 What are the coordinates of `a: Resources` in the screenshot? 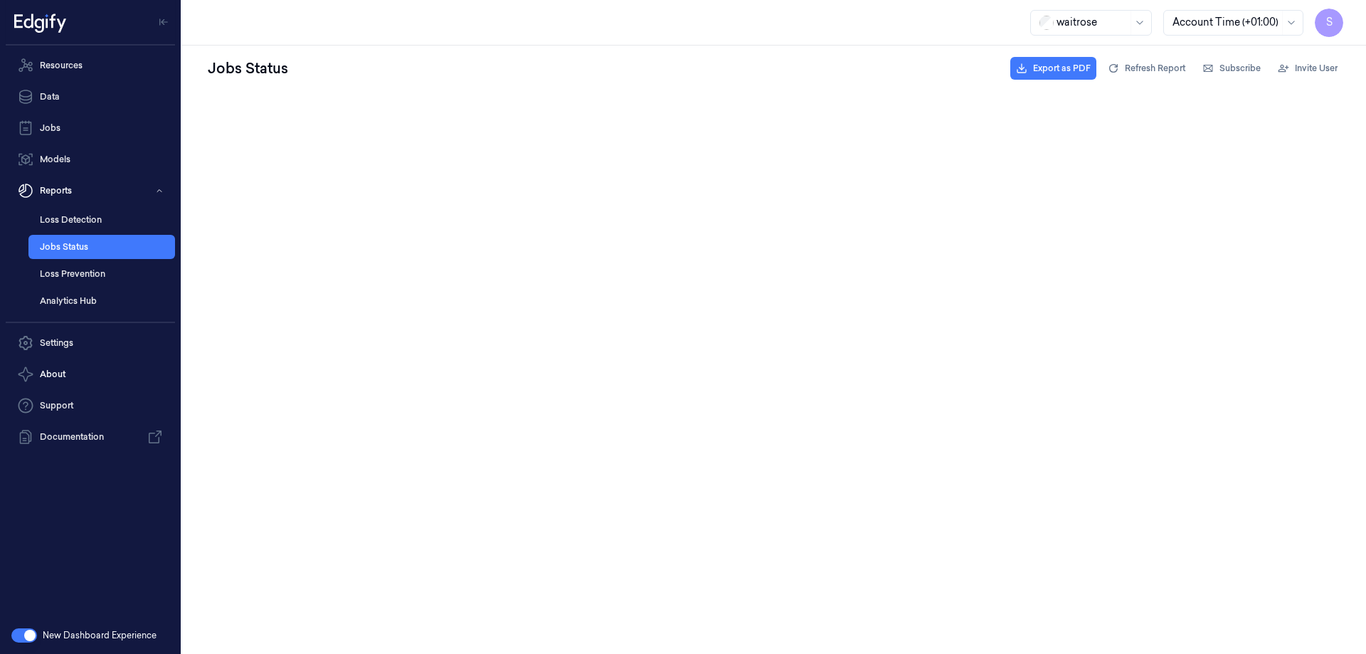 It's located at (90, 65).